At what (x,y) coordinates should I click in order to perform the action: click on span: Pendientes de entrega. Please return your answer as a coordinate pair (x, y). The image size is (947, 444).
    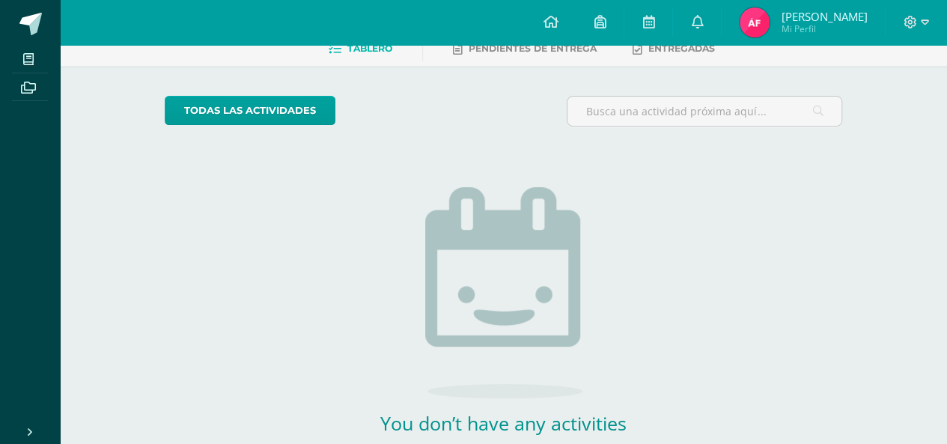
    Looking at the image, I should click on (532, 48).